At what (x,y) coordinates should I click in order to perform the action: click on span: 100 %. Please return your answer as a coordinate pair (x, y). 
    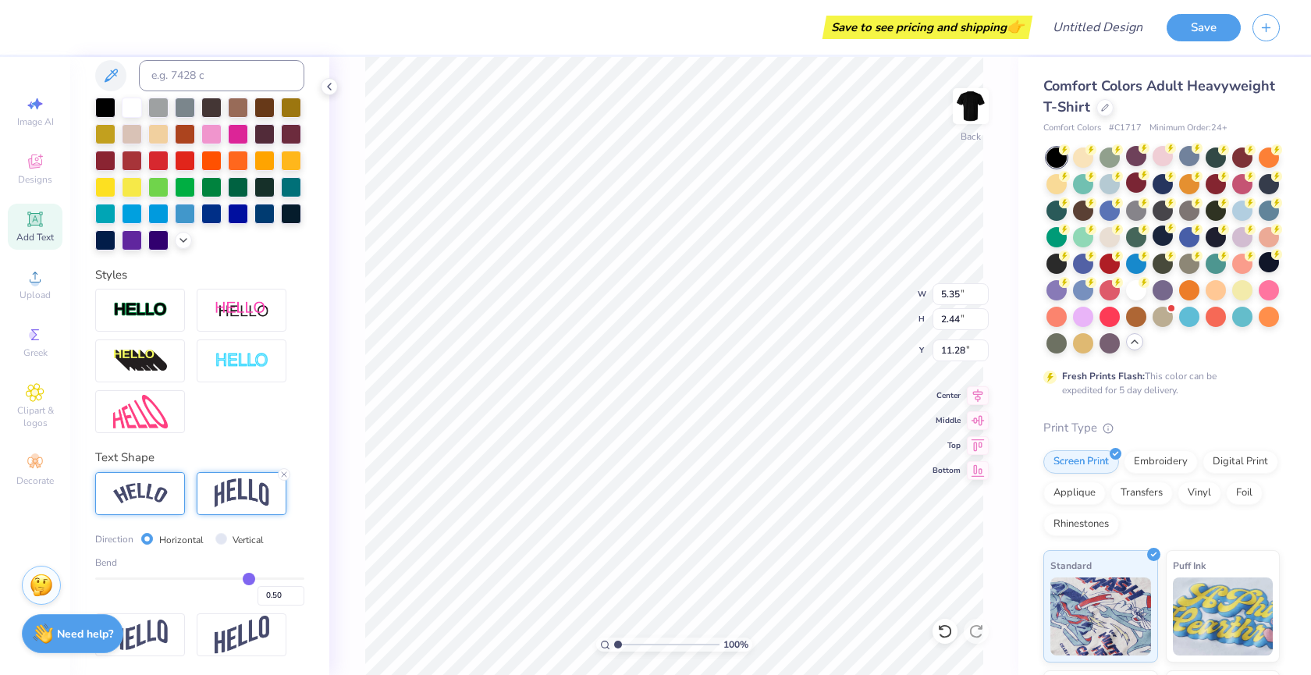
    Looking at the image, I should click on (736, 645).